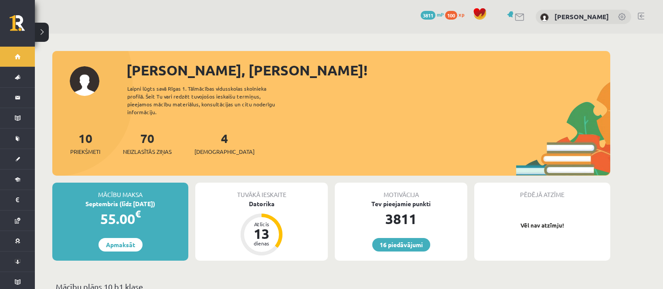 The width and height of the screenshot is (663, 289). What do you see at coordinates (451, 15) in the screenshot?
I see `span: 100` at bounding box center [451, 15].